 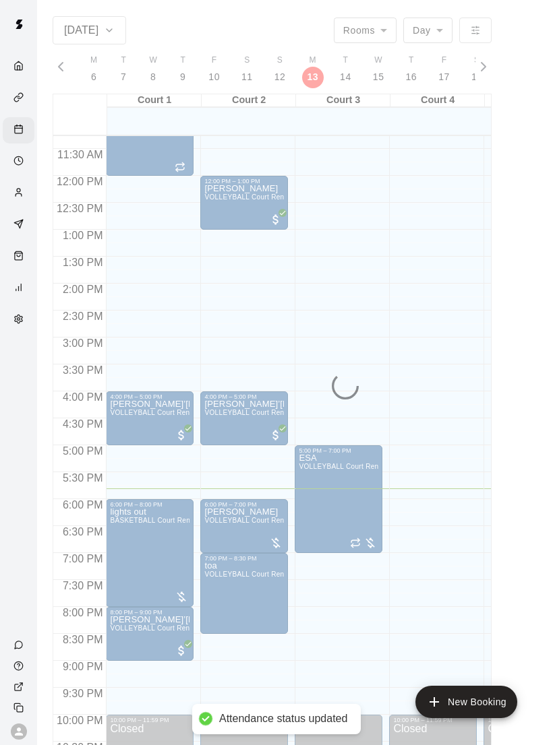 I want to click on p: 18, so click(x=476, y=77).